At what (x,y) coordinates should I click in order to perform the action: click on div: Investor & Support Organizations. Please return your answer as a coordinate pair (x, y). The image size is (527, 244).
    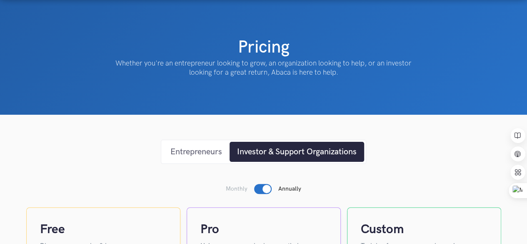
    Looking at the image, I should click on (296, 152).